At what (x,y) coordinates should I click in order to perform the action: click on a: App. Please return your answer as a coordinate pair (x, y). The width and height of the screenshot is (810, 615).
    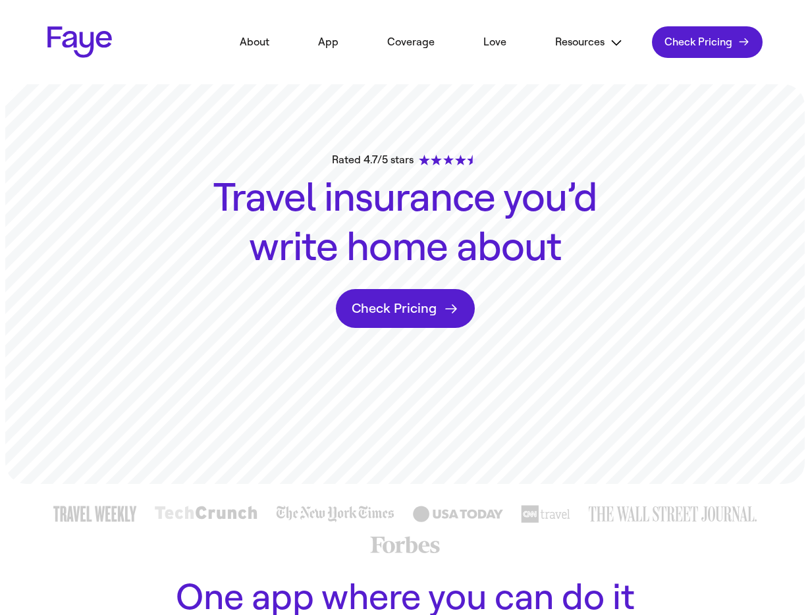
    Looking at the image, I should click on (328, 42).